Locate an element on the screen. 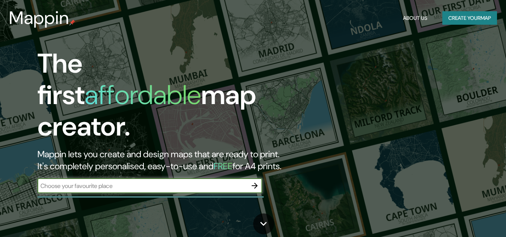 This screenshot has width=506, height=237. h3: Mappin is located at coordinates (39, 18).